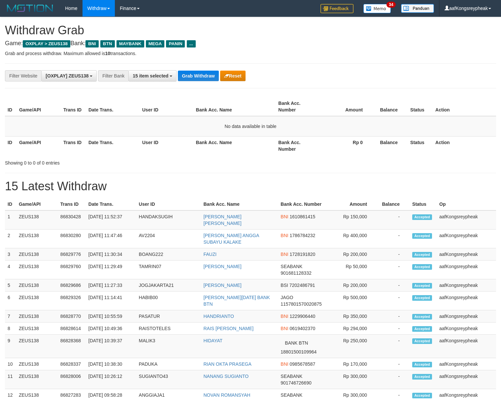 This screenshot has height=400, width=501. I want to click on td: 86830428, so click(72, 220).